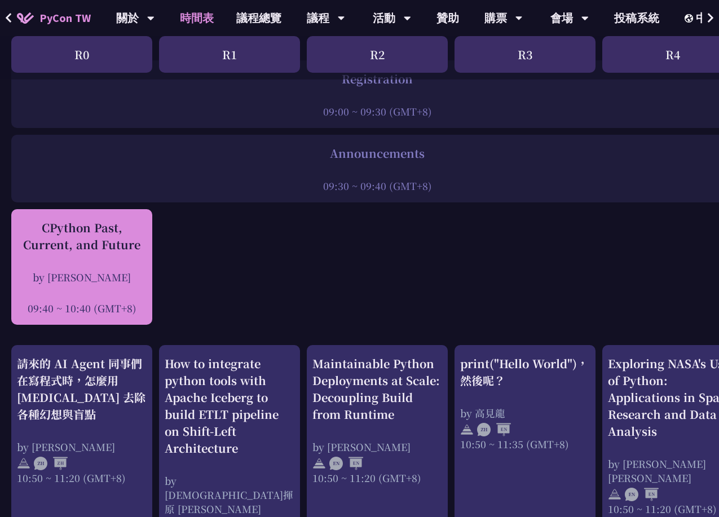  Describe the element at coordinates (82, 308) in the screenshot. I see `div: 09:40 ~ 10:40 (GMT+8)` at that location.